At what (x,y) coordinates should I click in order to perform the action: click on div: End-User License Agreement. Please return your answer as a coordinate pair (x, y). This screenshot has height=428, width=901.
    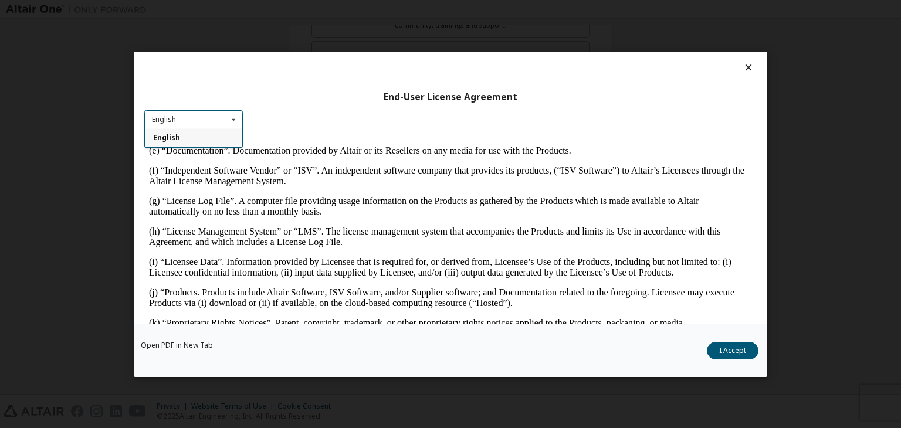
    Looking at the image, I should click on (451, 97).